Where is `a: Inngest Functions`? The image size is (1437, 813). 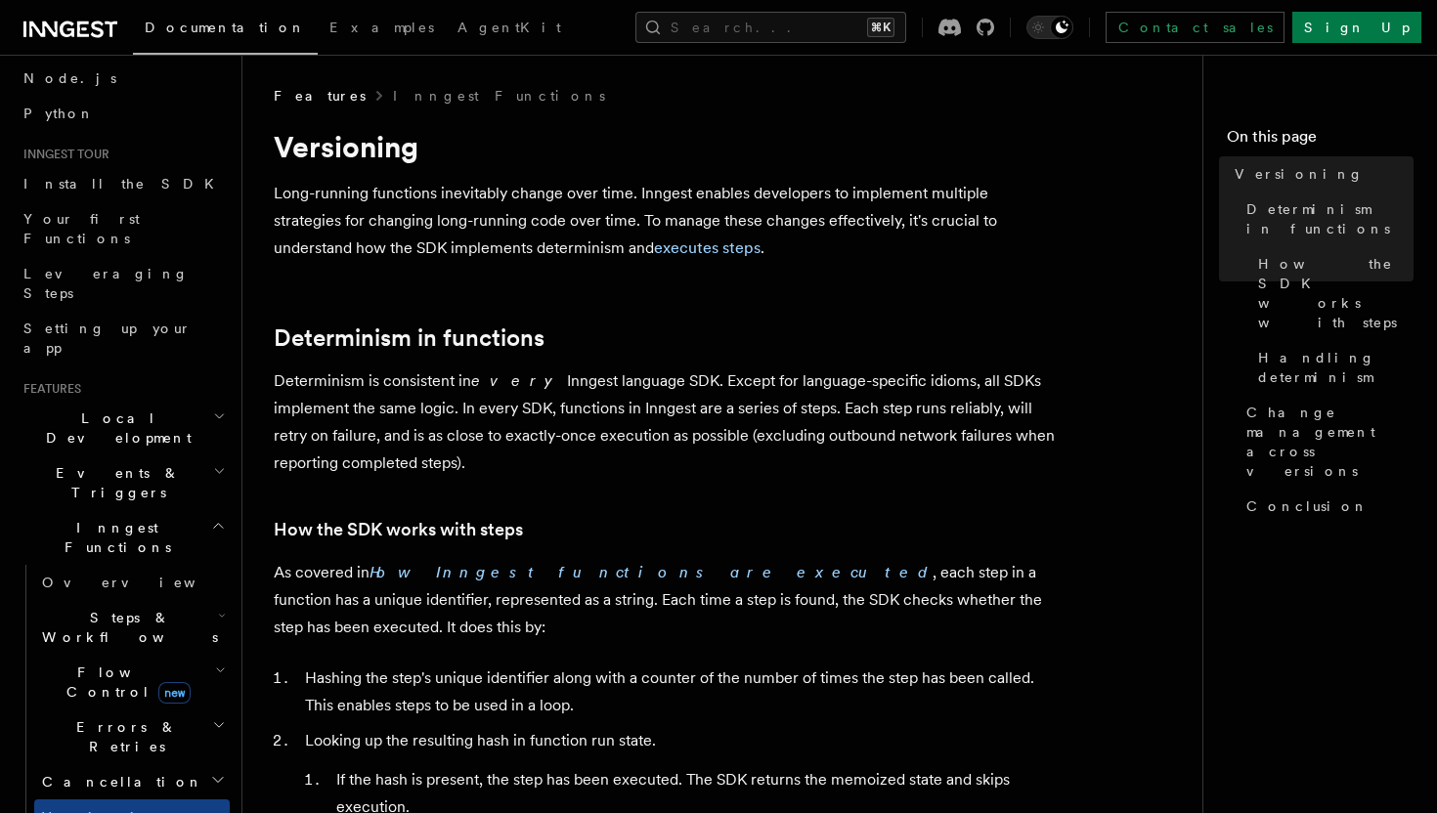
a: Inngest Functions is located at coordinates (499, 96).